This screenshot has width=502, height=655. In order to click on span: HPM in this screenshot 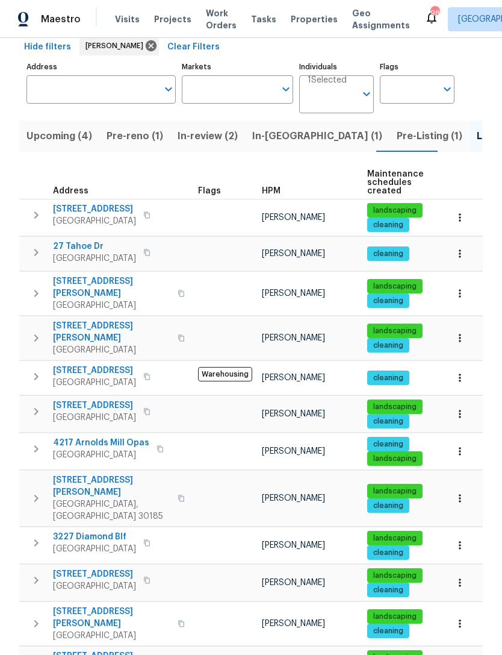, I will do `click(271, 191)`.